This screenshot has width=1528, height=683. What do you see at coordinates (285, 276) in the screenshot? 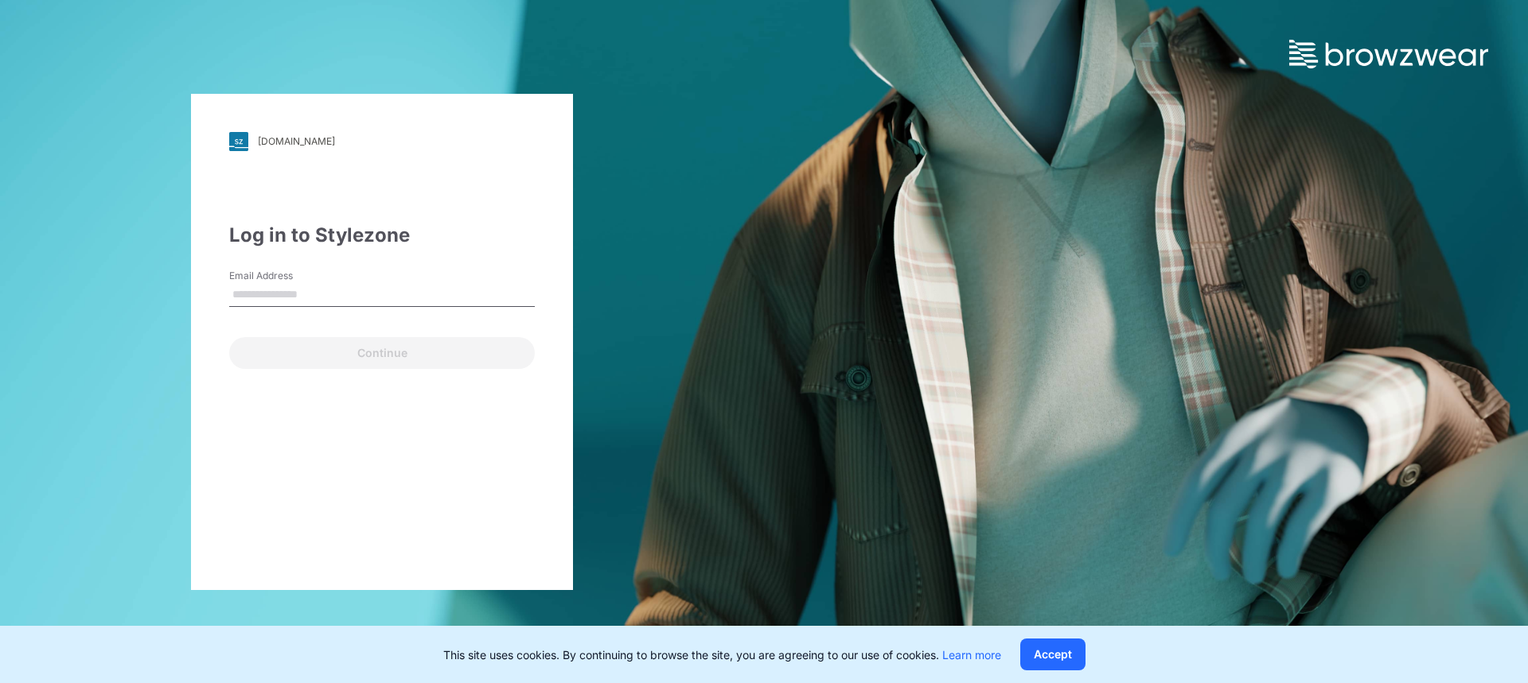
I see `label: Email Address` at bounding box center [285, 276].